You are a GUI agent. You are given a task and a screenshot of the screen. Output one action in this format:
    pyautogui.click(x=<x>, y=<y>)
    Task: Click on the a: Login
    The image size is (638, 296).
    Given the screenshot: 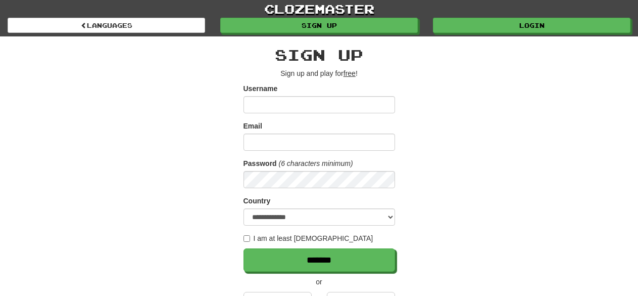 What is the action you would take?
    pyautogui.click(x=532, y=25)
    